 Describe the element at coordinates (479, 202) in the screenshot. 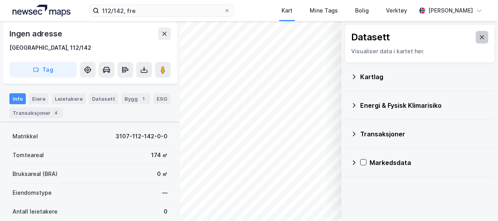

I see `div: Chat Widget` at that location.